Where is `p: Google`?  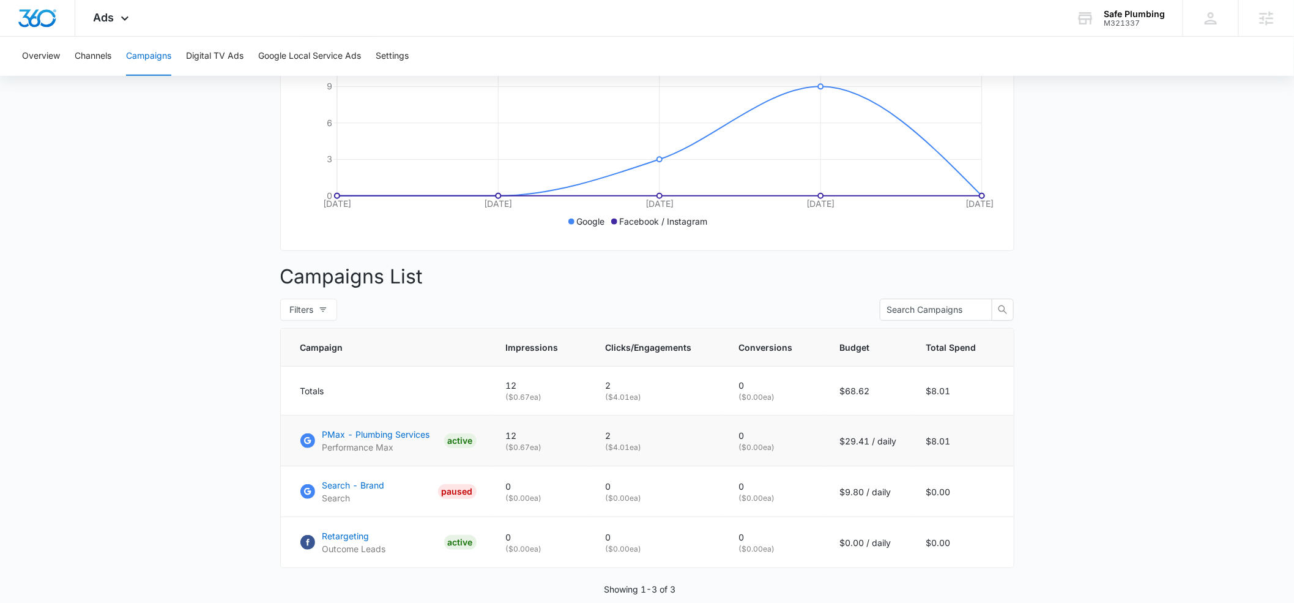 p: Google is located at coordinates (591, 221).